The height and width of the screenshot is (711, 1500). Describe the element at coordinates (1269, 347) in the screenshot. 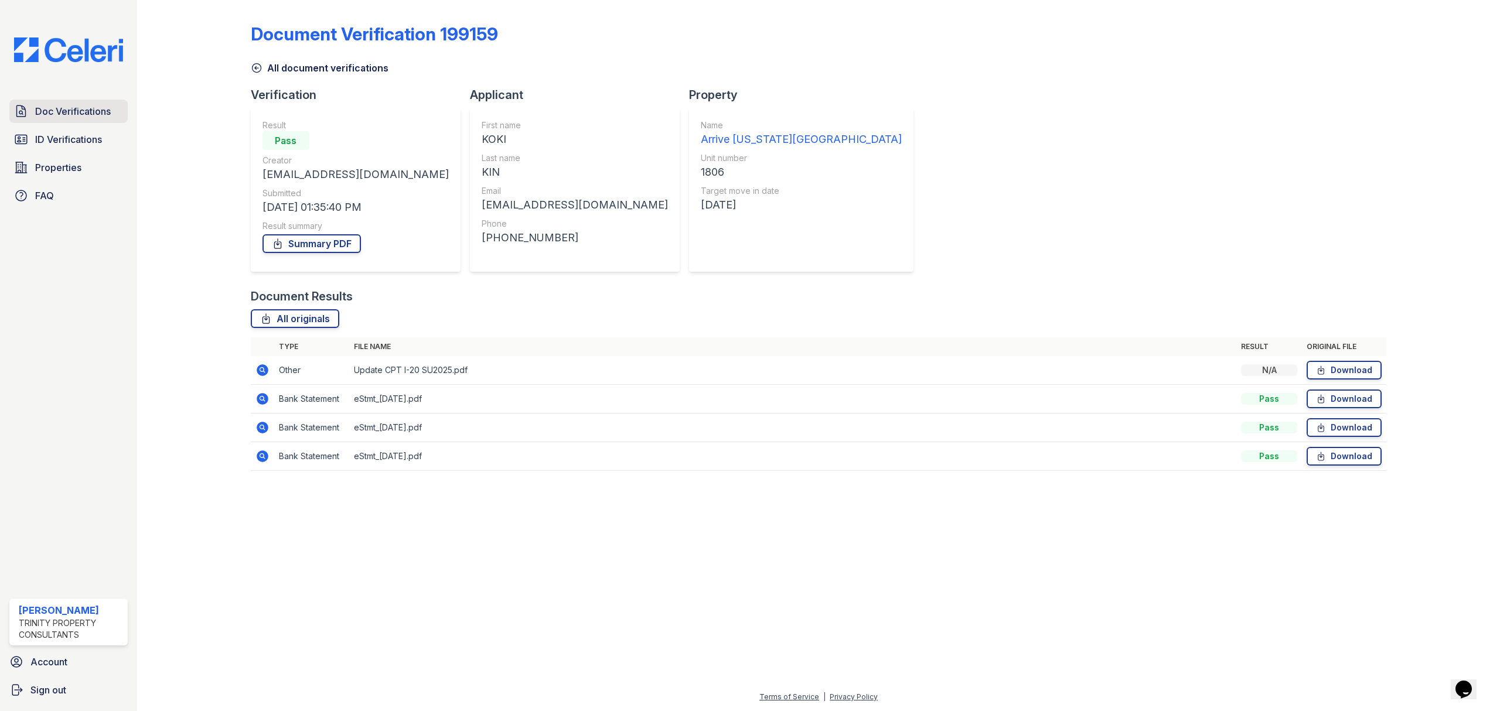

I see `th: Result` at that location.